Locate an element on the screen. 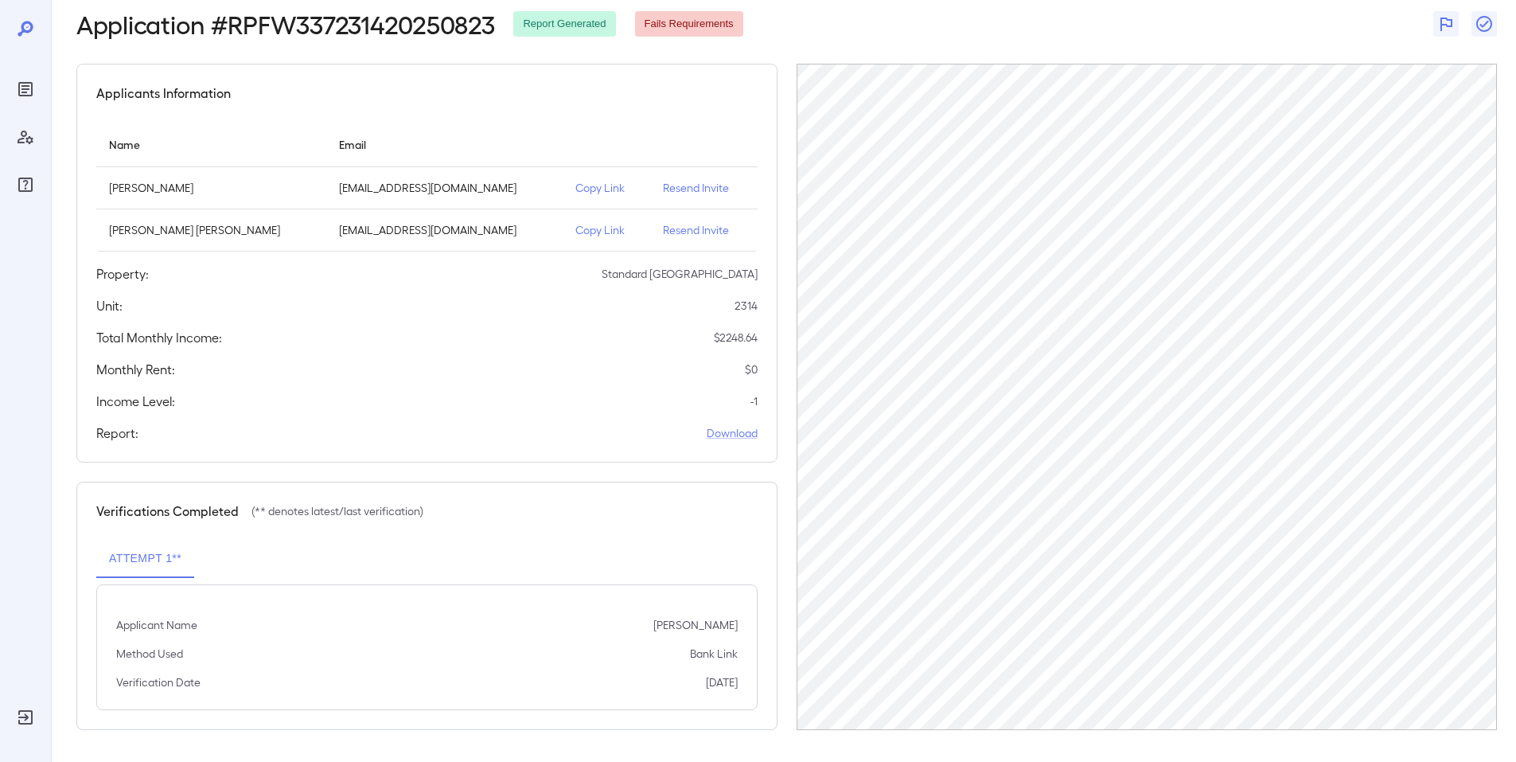  p: Verification Date is located at coordinates (158, 682).